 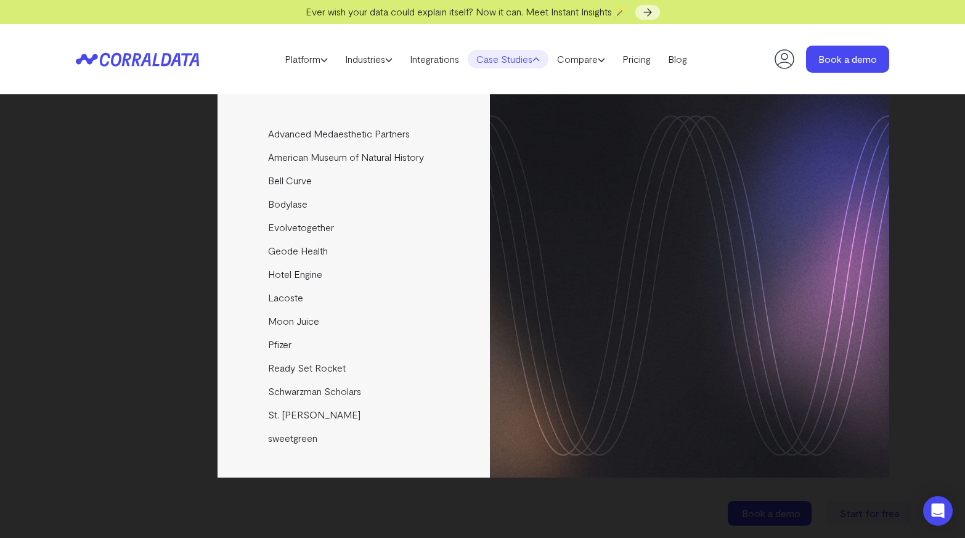 I want to click on a: Evolvetogether, so click(x=354, y=227).